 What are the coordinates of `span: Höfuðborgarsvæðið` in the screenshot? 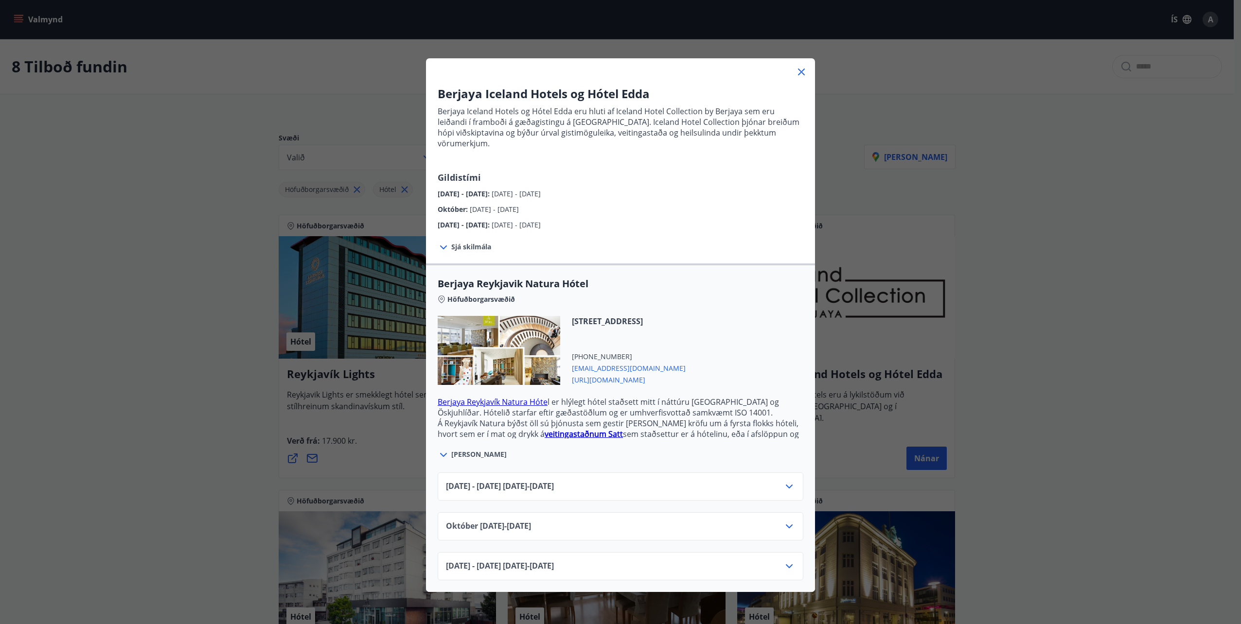 It's located at (481, 299).